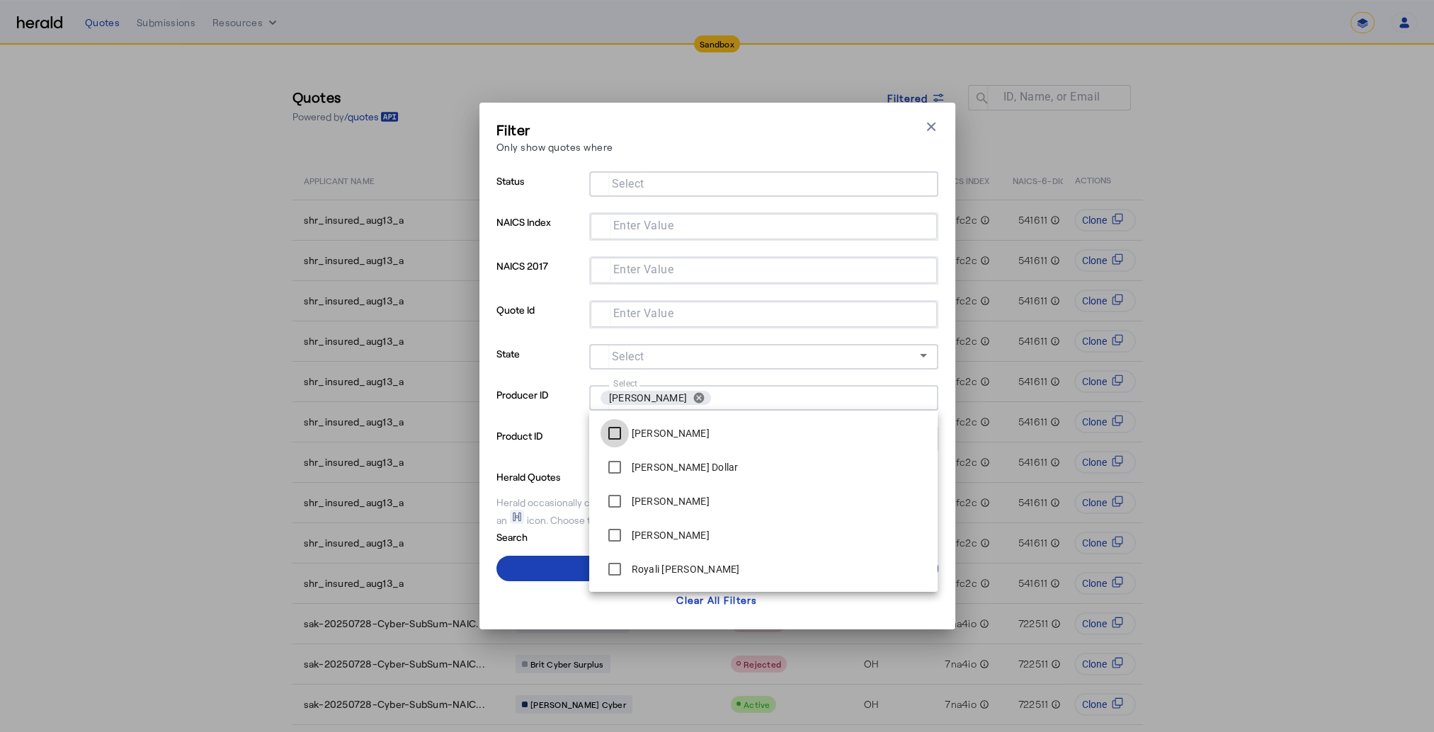  Describe the element at coordinates (554, 130) in the screenshot. I see `h3: Filter` at that location.